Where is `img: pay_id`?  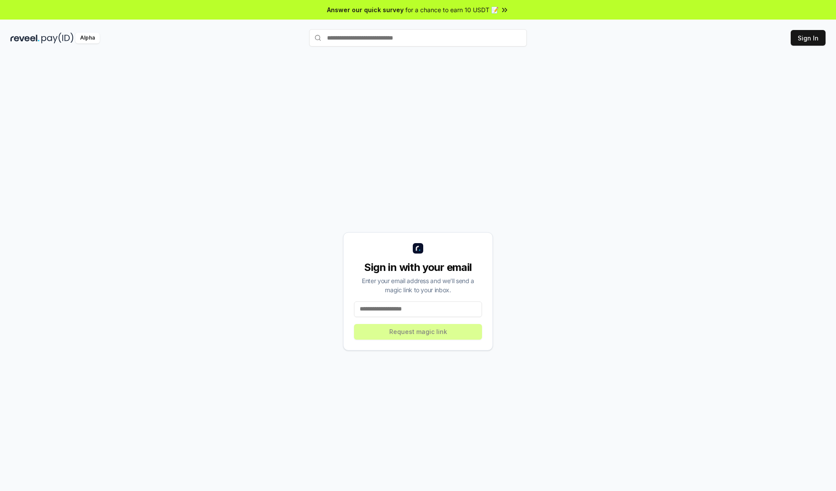 img: pay_id is located at coordinates (57, 38).